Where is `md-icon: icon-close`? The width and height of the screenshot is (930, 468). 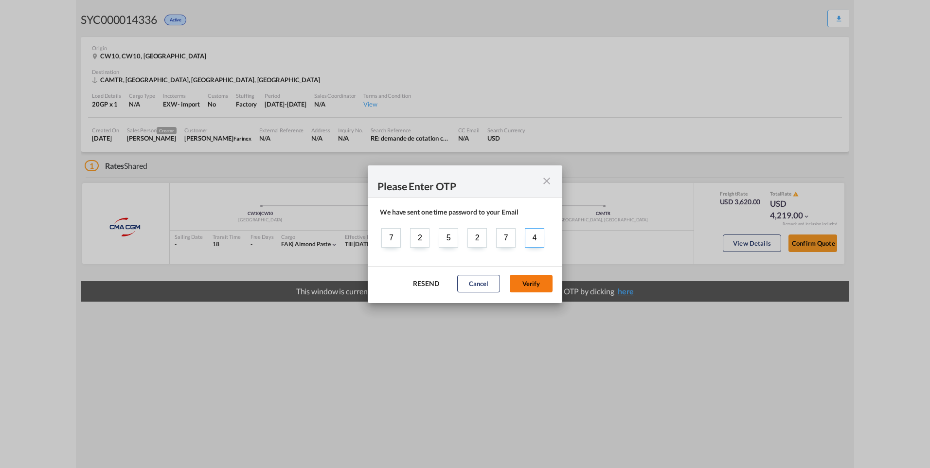 md-icon: icon-close is located at coordinates (547, 181).